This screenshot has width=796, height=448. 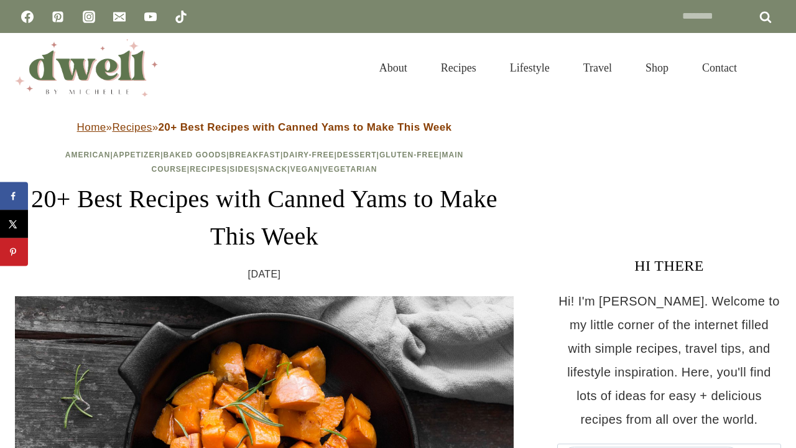 I want to click on a: Vegetarian, so click(x=350, y=169).